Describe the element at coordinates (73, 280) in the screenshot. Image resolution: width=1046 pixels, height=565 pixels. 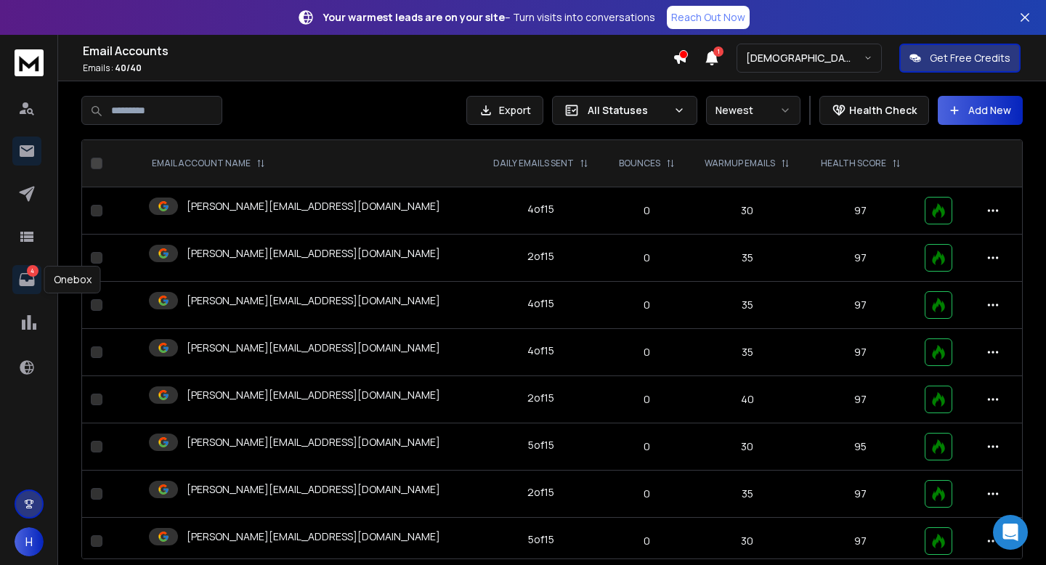
I see `div: Onebox` at that location.